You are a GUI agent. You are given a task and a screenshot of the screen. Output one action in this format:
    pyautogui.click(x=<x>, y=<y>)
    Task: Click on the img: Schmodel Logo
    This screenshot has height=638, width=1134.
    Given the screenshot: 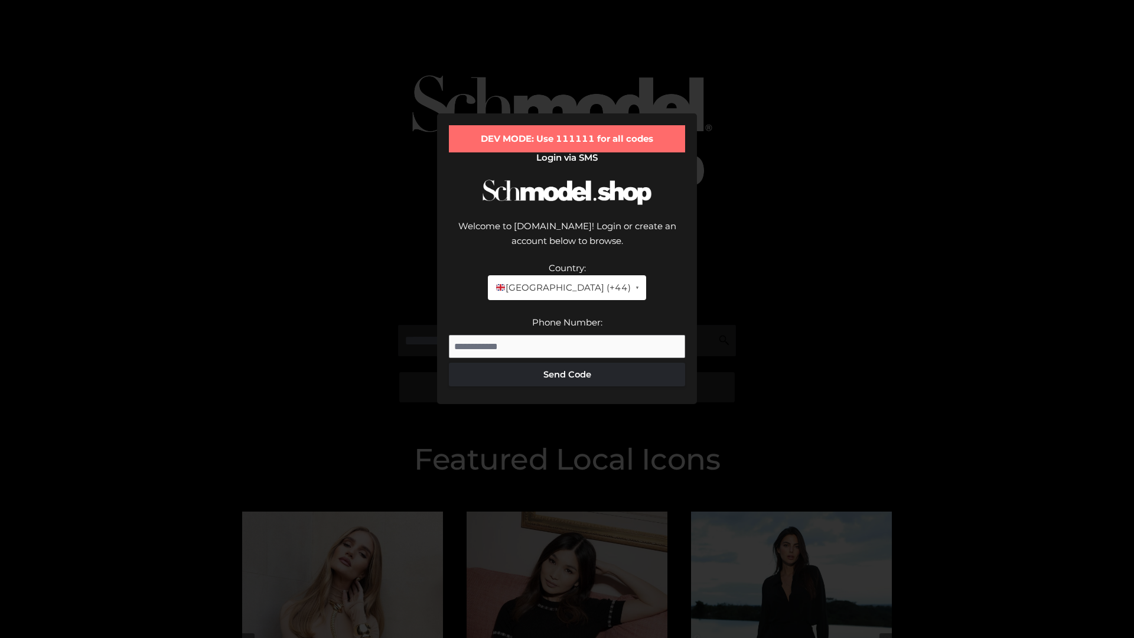 What is the action you would take?
    pyautogui.click(x=567, y=192)
    